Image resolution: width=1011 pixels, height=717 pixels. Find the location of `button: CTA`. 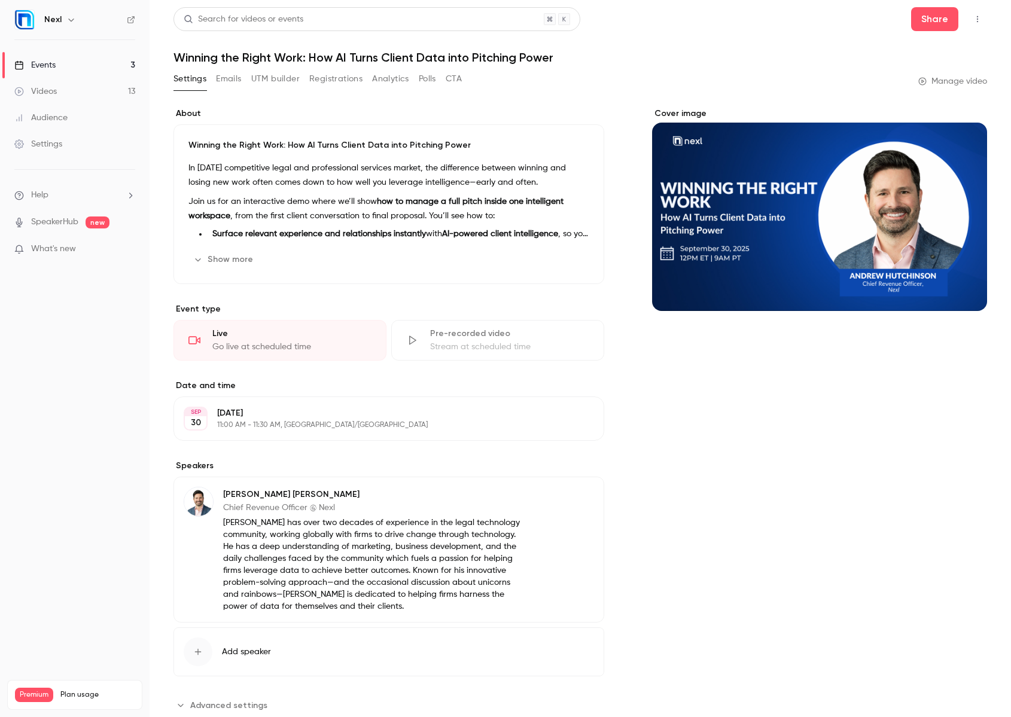

button: CTA is located at coordinates (453, 79).